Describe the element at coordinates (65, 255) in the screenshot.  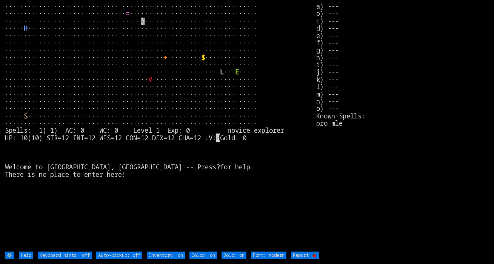
I see `input: Keyboard hints: off` at that location.